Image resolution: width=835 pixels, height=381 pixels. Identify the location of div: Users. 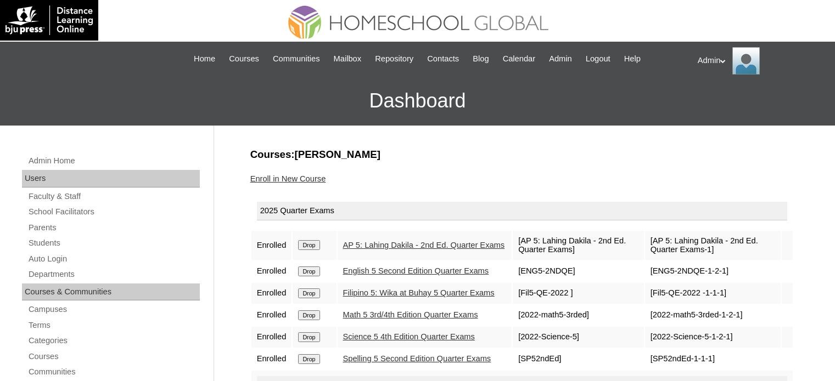
(111, 179).